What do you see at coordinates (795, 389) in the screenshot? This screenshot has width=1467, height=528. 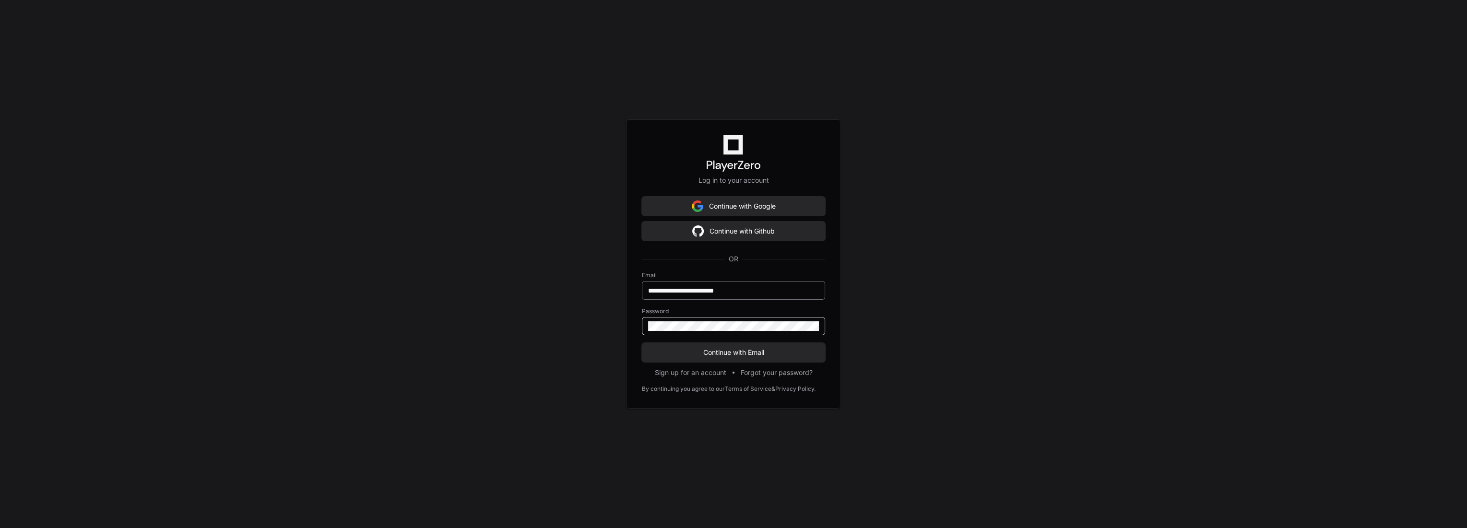 I see `a: Privacy Policy.` at bounding box center [795, 389].